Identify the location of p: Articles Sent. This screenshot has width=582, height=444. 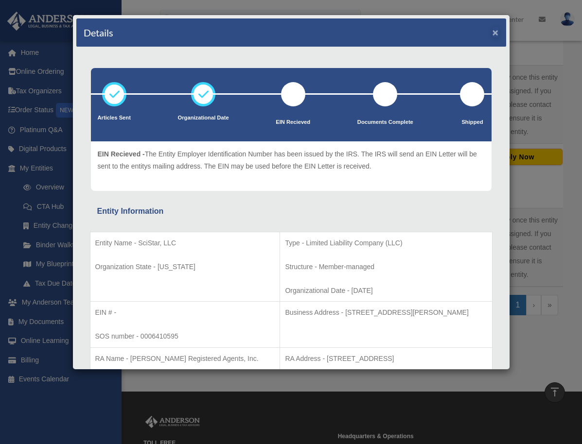
(114, 118).